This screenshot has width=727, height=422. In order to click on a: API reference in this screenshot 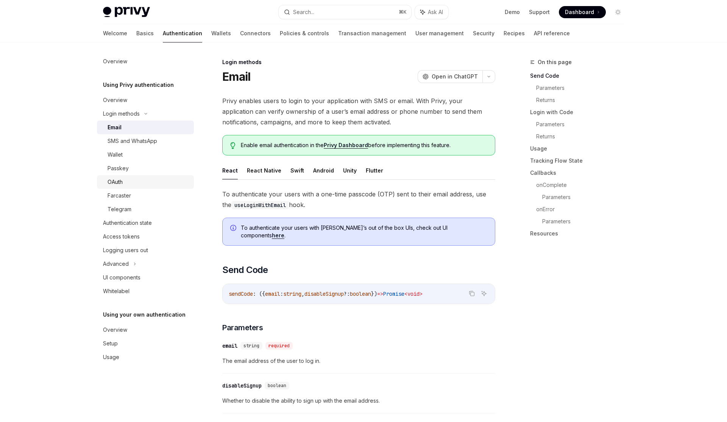, I will do `click(552, 33)`.